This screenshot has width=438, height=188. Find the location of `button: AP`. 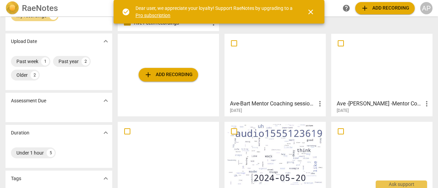

button: AP is located at coordinates (426, 8).